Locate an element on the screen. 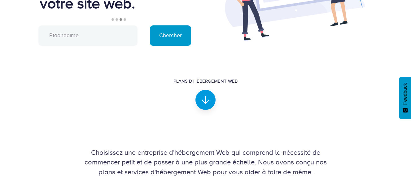  div: Choisissez une entreprise d'hébergement Web qui comprend la nécessité de commencer petit et de pa... is located at coordinates (206, 162).